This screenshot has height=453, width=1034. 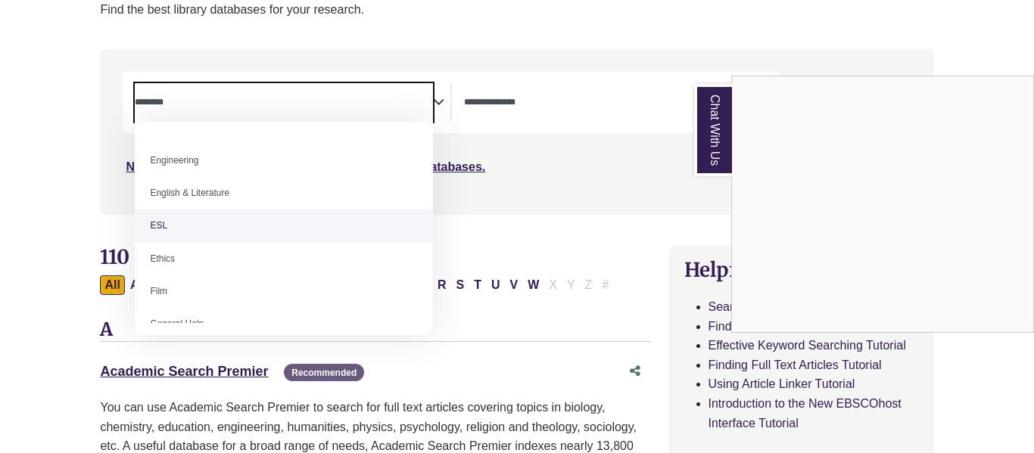 What do you see at coordinates (283, 259) in the screenshot?
I see `li: Ethics` at bounding box center [283, 259].